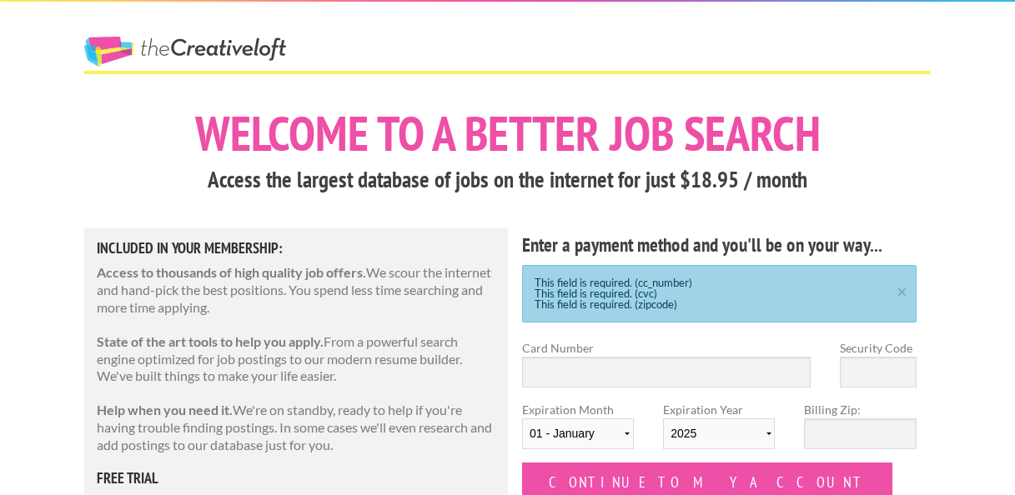 The height and width of the screenshot is (495, 1015). I want to click on h3: Access the largest database of jobs on the internet for just $18.95 / month, so click(507, 180).